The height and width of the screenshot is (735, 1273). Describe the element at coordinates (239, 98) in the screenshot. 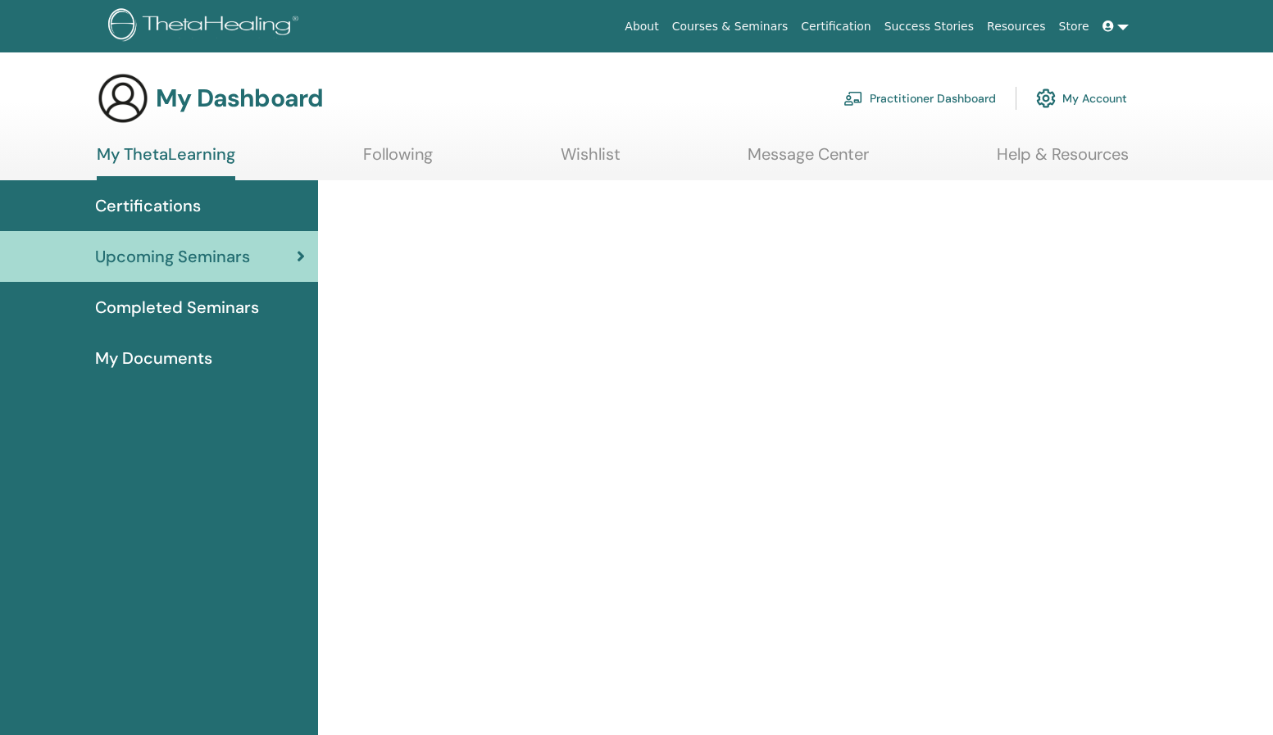

I see `h3: My Dashboard` at that location.